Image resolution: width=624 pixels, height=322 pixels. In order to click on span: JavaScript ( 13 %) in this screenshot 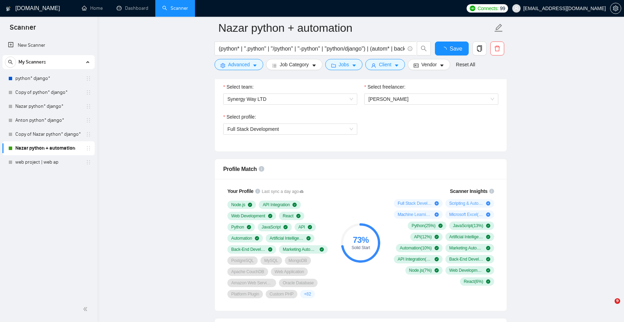, I will do `click(468, 225)`.